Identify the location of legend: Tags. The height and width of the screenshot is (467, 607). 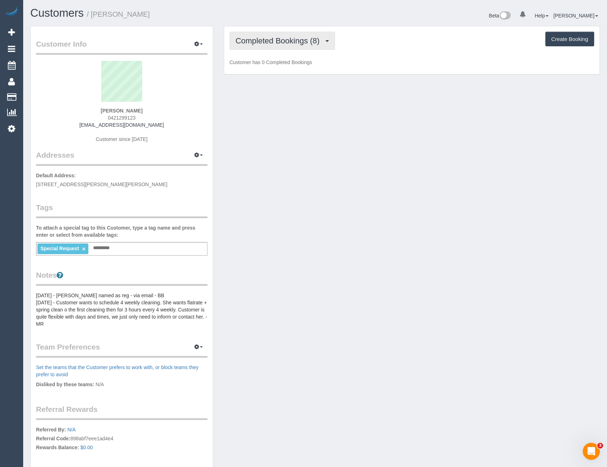
(121, 210).